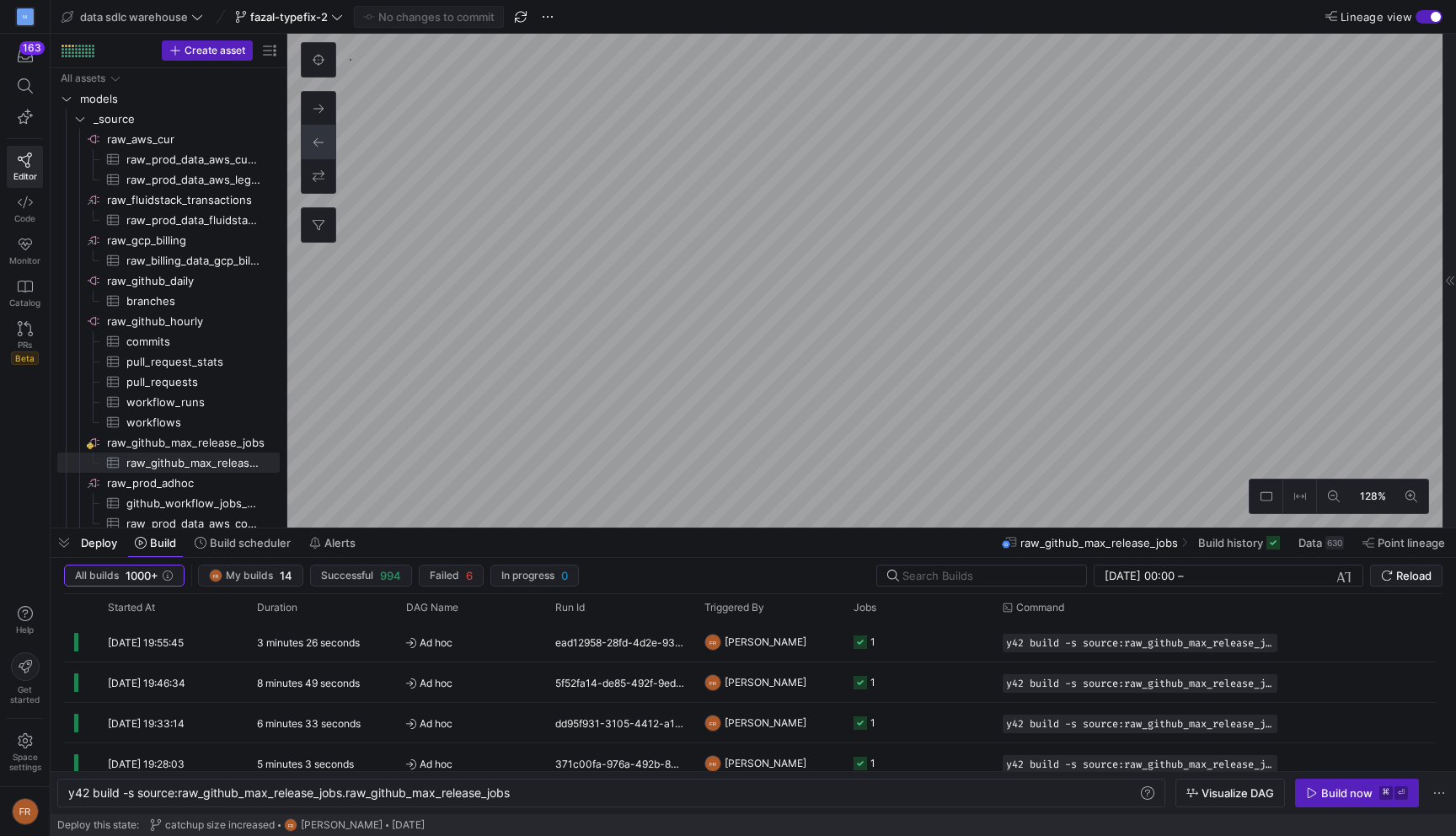  I want to click on a: pull_request_stats​​​​​​​​​, so click(168, 362).